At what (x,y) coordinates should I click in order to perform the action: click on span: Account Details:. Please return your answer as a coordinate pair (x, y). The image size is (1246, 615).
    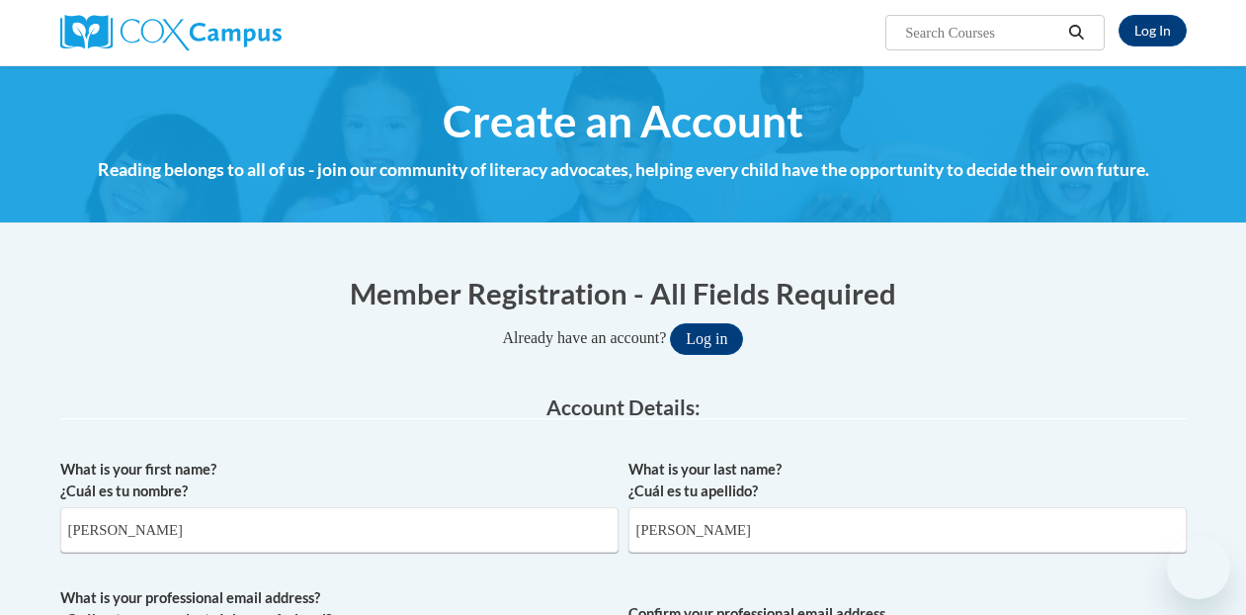
    Looking at the image, I should click on (623, 406).